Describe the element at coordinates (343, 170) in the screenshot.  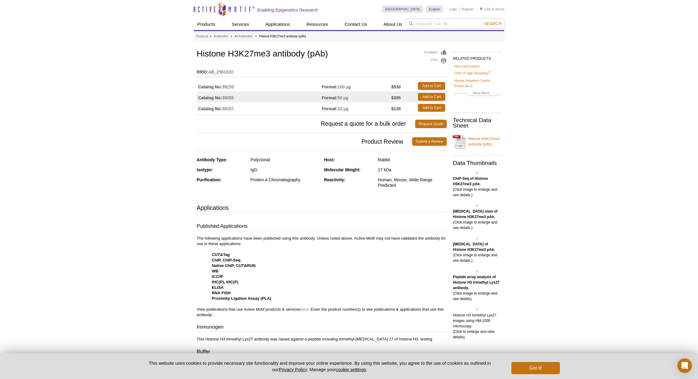
I see `strong: Molecular Weight:` at that location.